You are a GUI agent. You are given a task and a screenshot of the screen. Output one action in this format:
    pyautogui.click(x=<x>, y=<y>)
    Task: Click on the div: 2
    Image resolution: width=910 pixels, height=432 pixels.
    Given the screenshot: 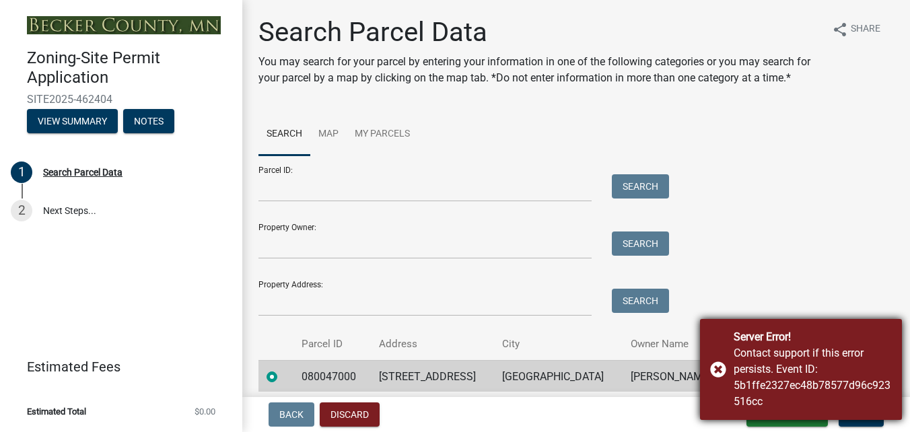 What is the action you would take?
    pyautogui.click(x=22, y=211)
    